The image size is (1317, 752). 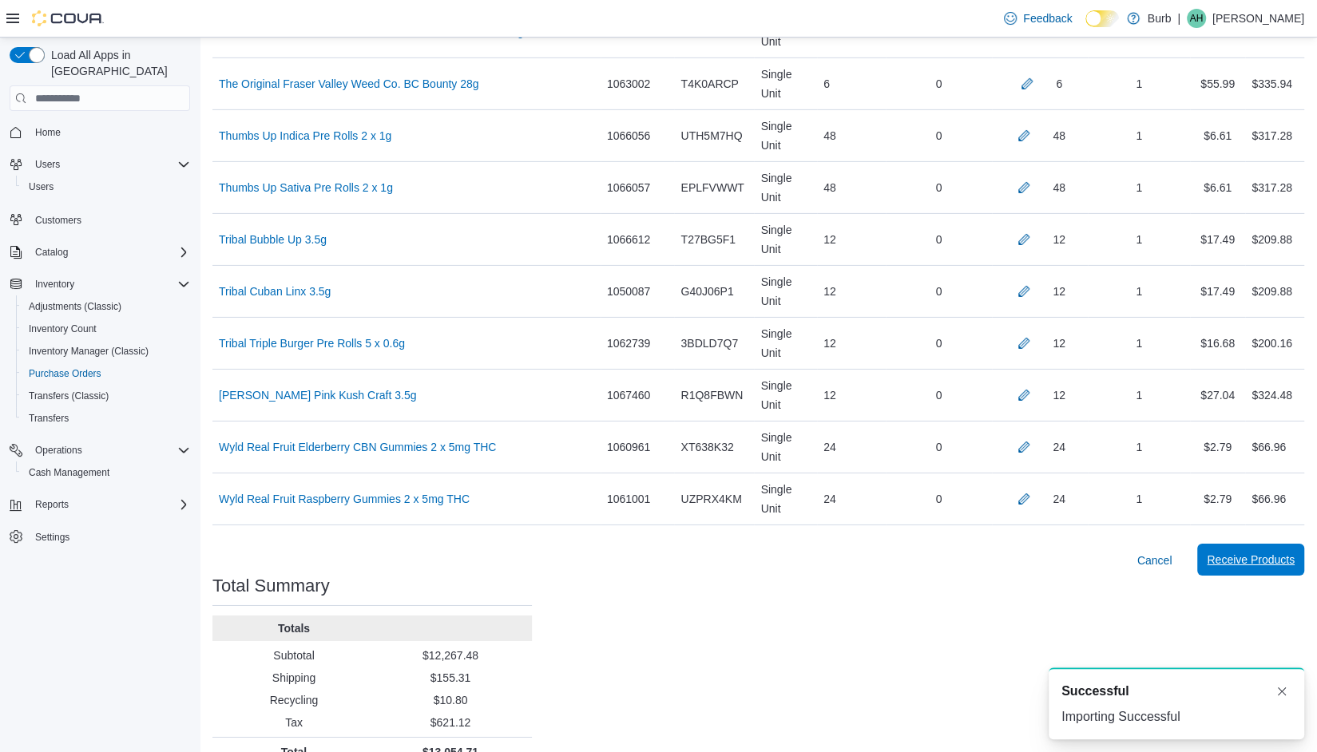 What do you see at coordinates (294, 723) in the screenshot?
I see `p: Tax` at bounding box center [294, 723].